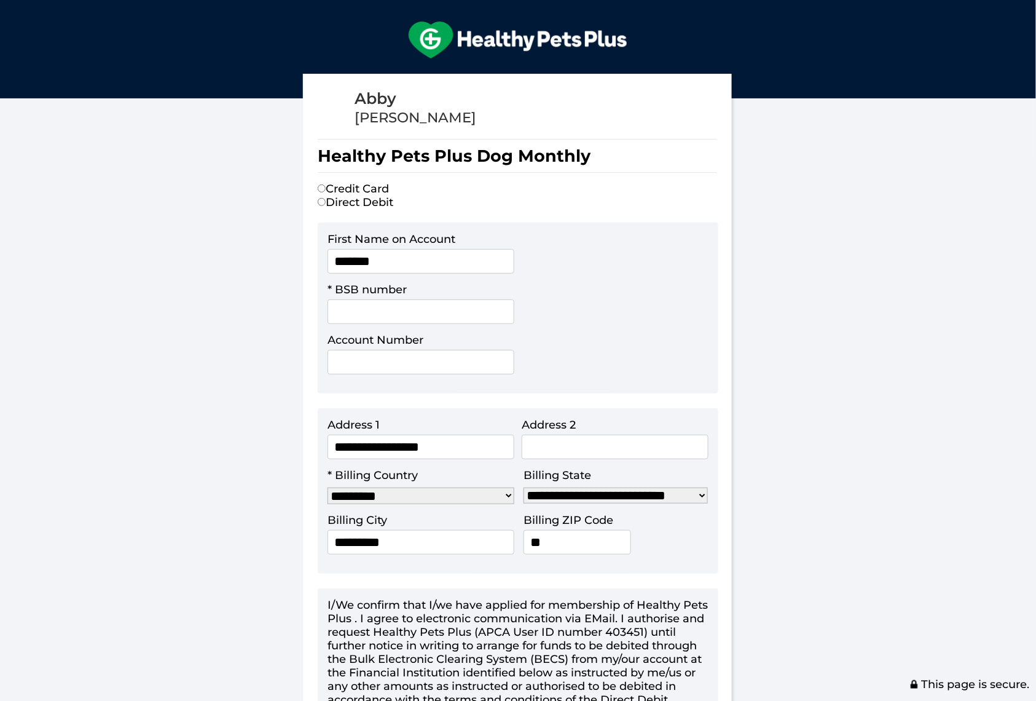 This screenshot has height=701, width=1036. Describe the element at coordinates (372, 475) in the screenshot. I see `label: * Billing Country` at that location.